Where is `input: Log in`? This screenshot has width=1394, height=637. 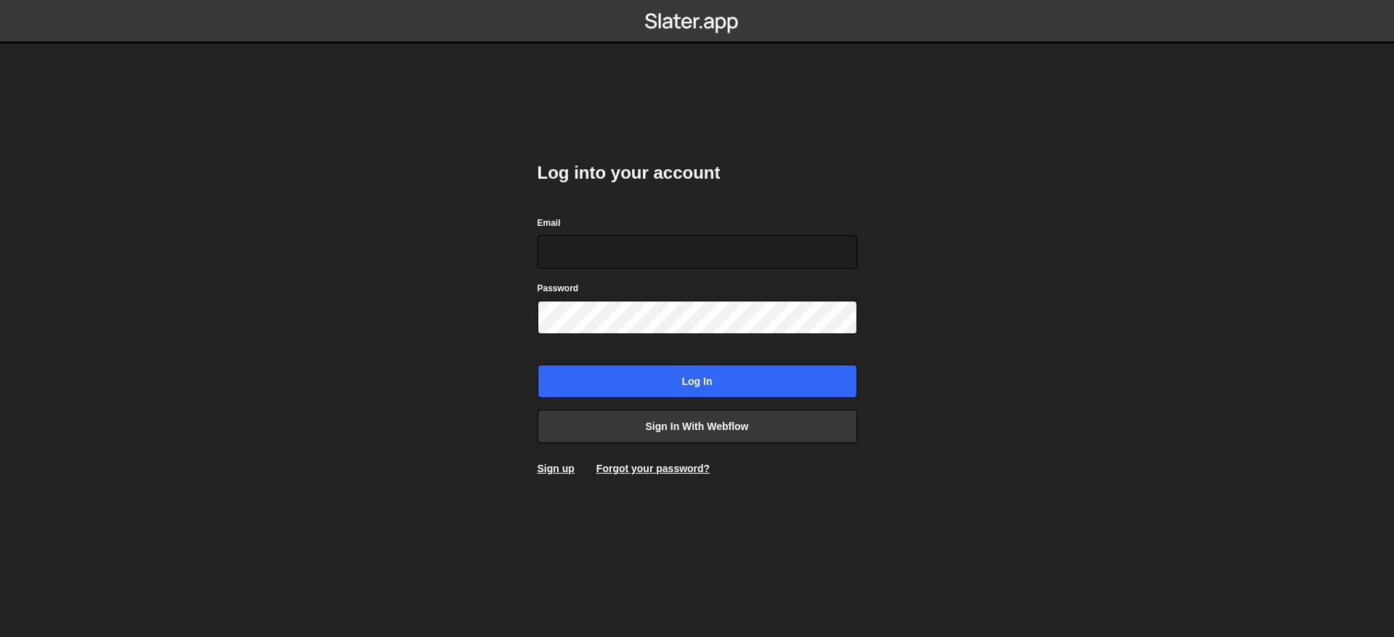 input: Log in is located at coordinates (697, 381).